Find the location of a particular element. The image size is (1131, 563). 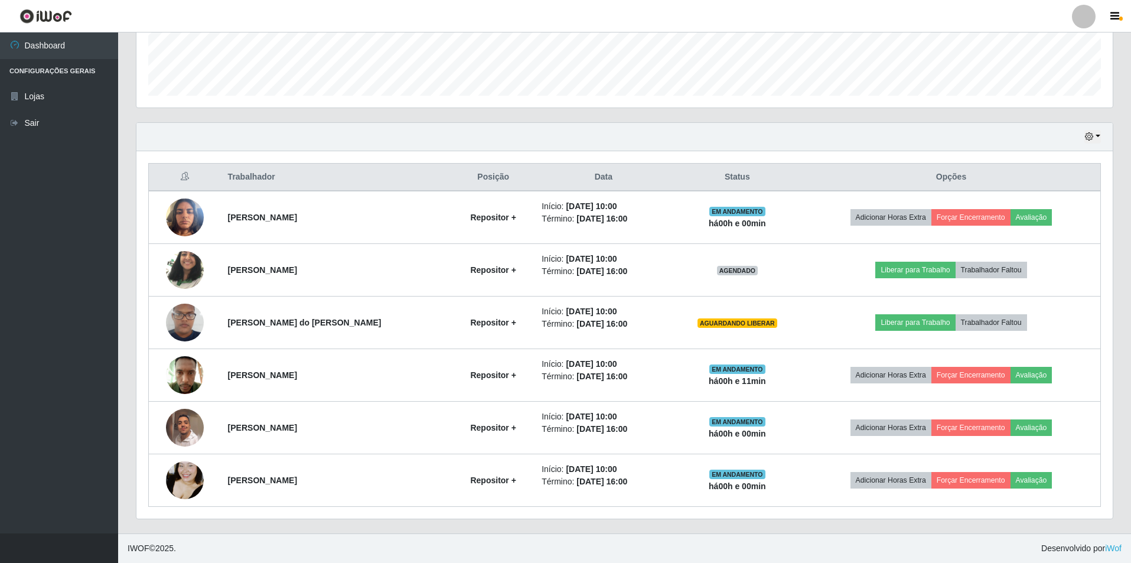

th: Trabalhador is located at coordinates (337, 177).